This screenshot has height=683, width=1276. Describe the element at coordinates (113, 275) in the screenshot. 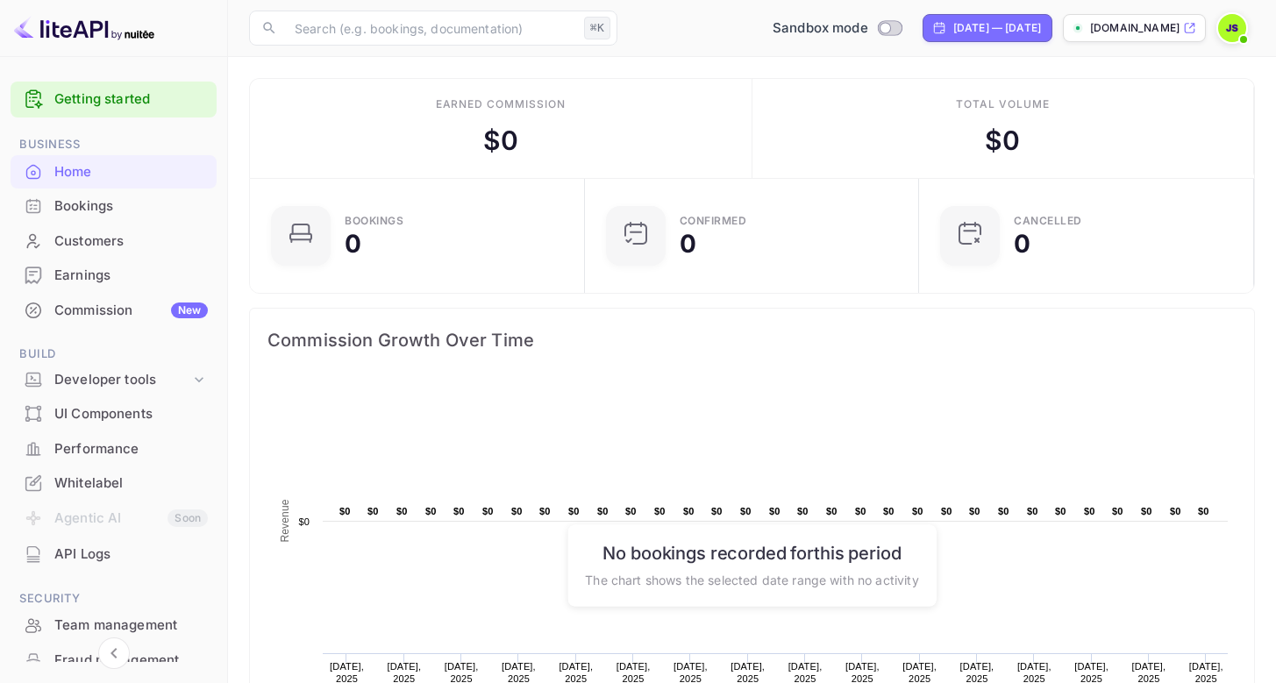

I see `a: Earnings` at that location.